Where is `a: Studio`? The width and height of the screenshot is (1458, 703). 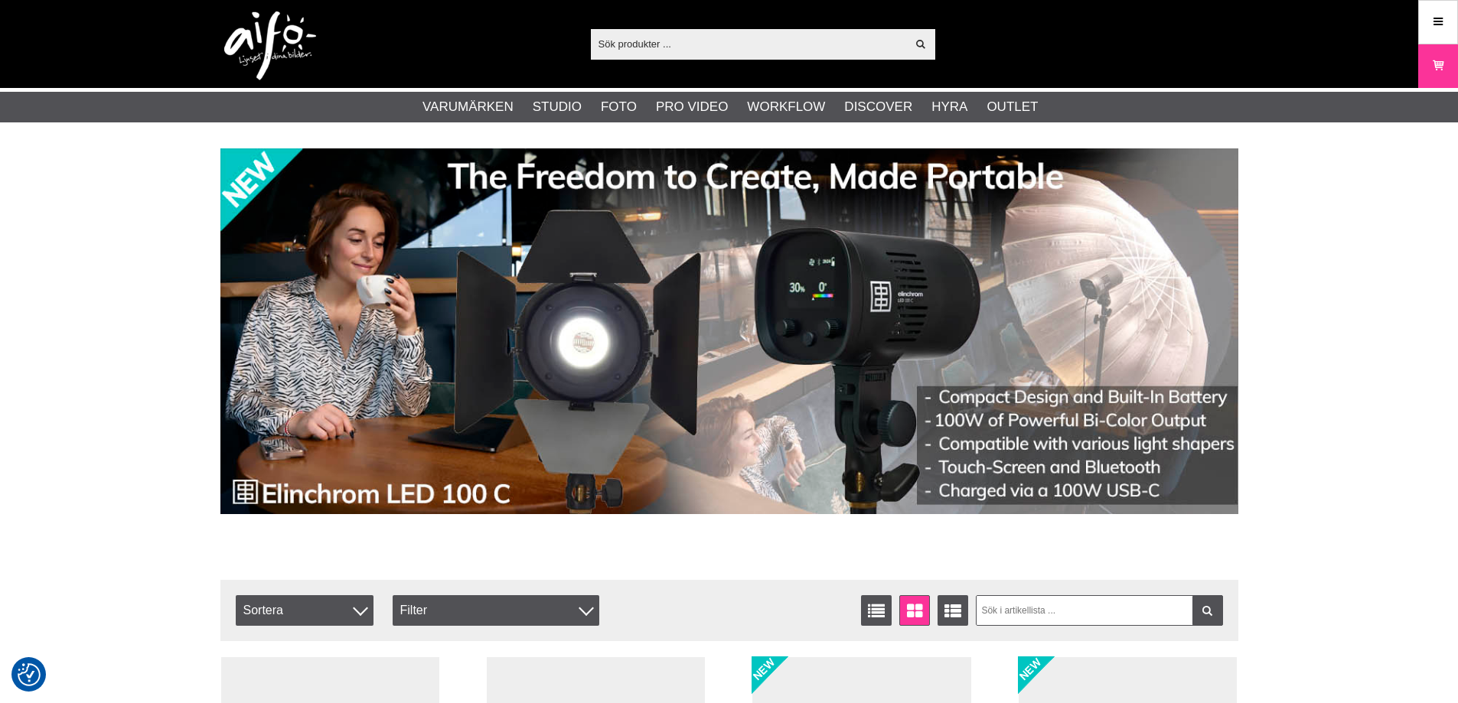
a: Studio is located at coordinates (557, 107).